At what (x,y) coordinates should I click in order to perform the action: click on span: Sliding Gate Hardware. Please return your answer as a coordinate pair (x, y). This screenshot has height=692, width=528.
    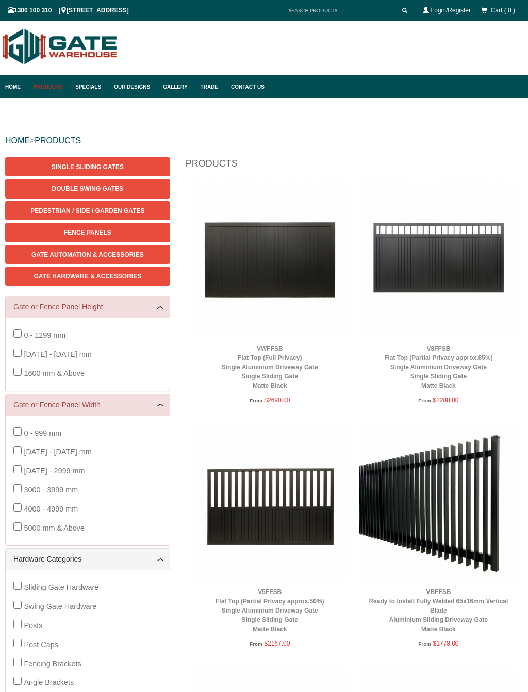
    Looking at the image, I should click on (61, 587).